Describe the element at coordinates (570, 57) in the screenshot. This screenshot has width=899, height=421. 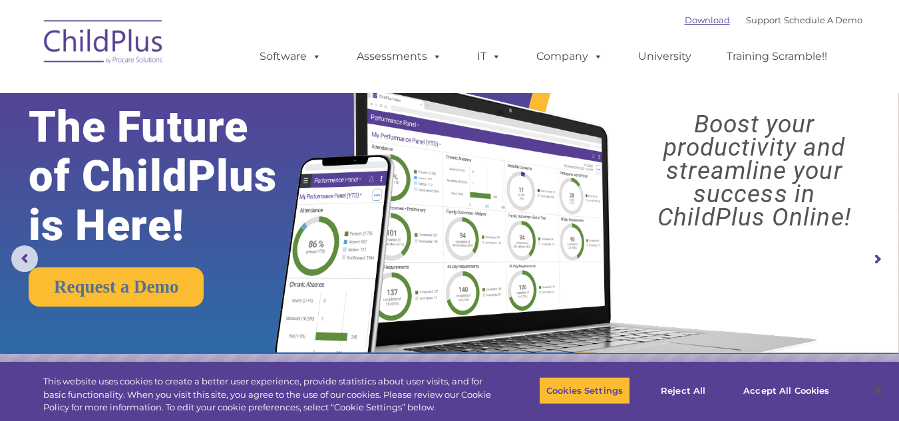
I see `a: Company` at that location.